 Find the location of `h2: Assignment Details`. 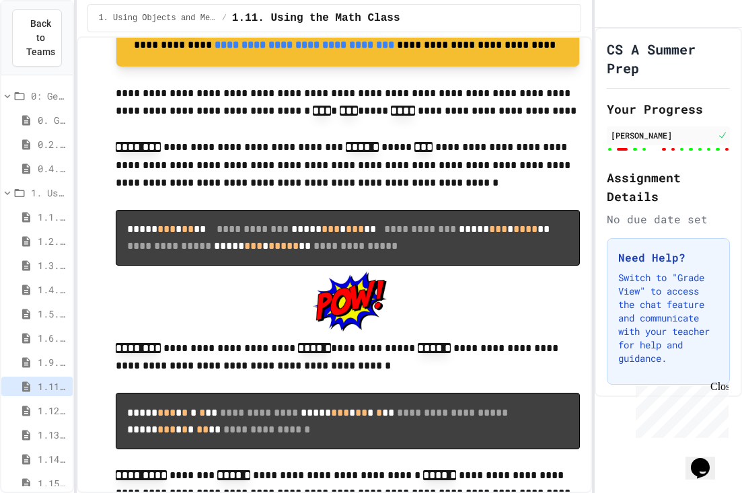

h2: Assignment Details is located at coordinates (668, 187).